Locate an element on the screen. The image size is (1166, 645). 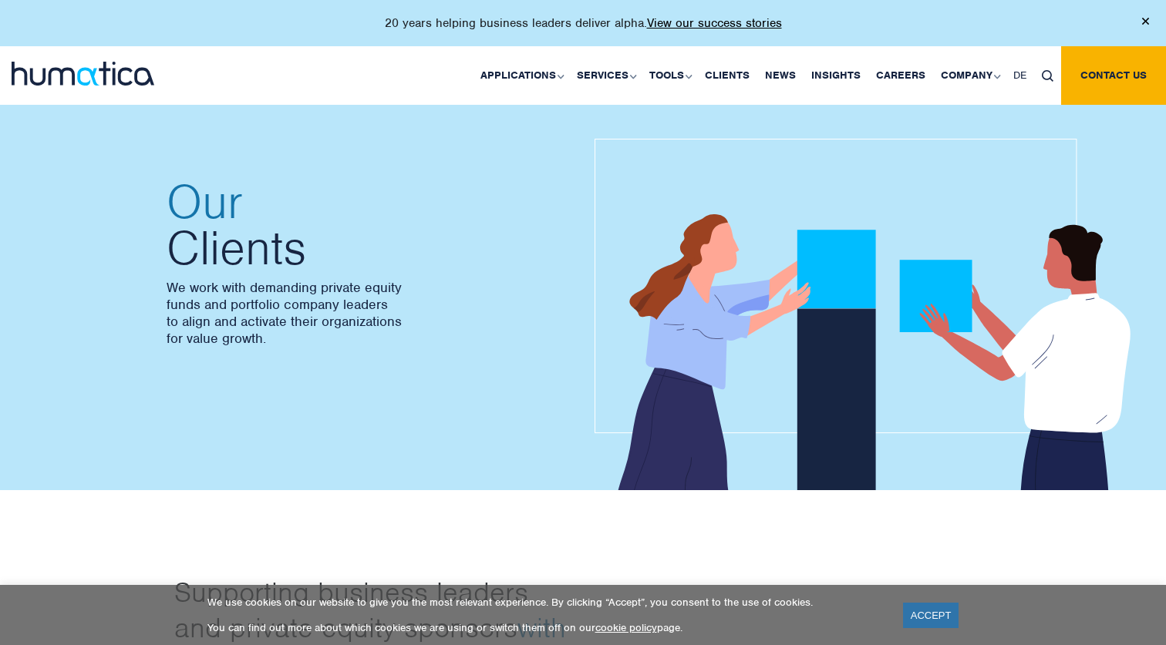
a: Careers is located at coordinates (901, 76).